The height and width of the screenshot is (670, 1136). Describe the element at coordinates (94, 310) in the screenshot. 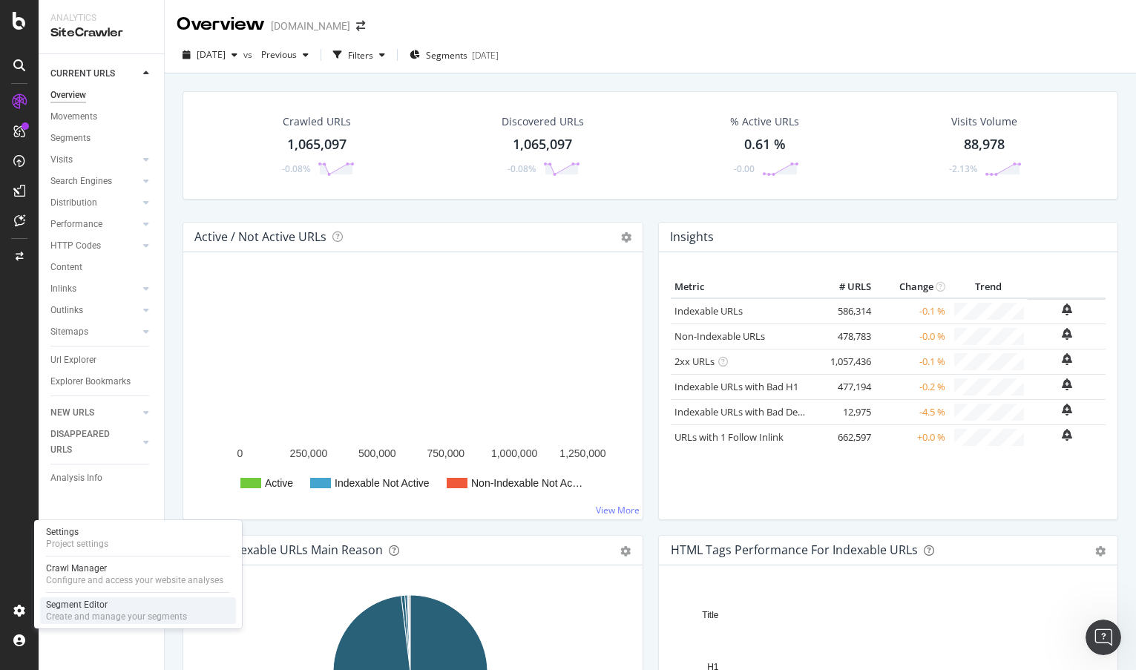

I see `a: Outlinks` at that location.